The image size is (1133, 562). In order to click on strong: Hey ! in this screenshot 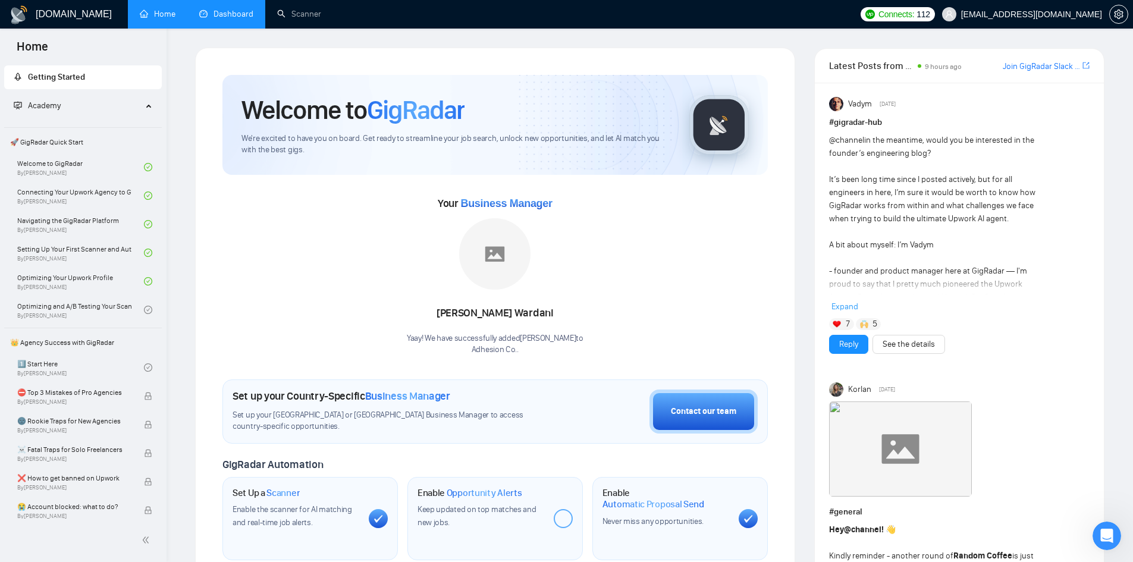, I will do `click(856, 529)`.